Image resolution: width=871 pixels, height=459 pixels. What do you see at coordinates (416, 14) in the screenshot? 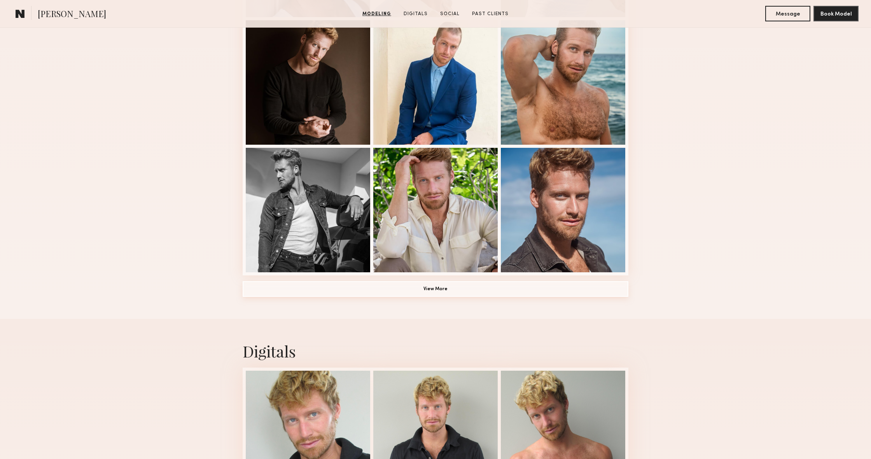
I see `a: Digitals` at bounding box center [416, 14].